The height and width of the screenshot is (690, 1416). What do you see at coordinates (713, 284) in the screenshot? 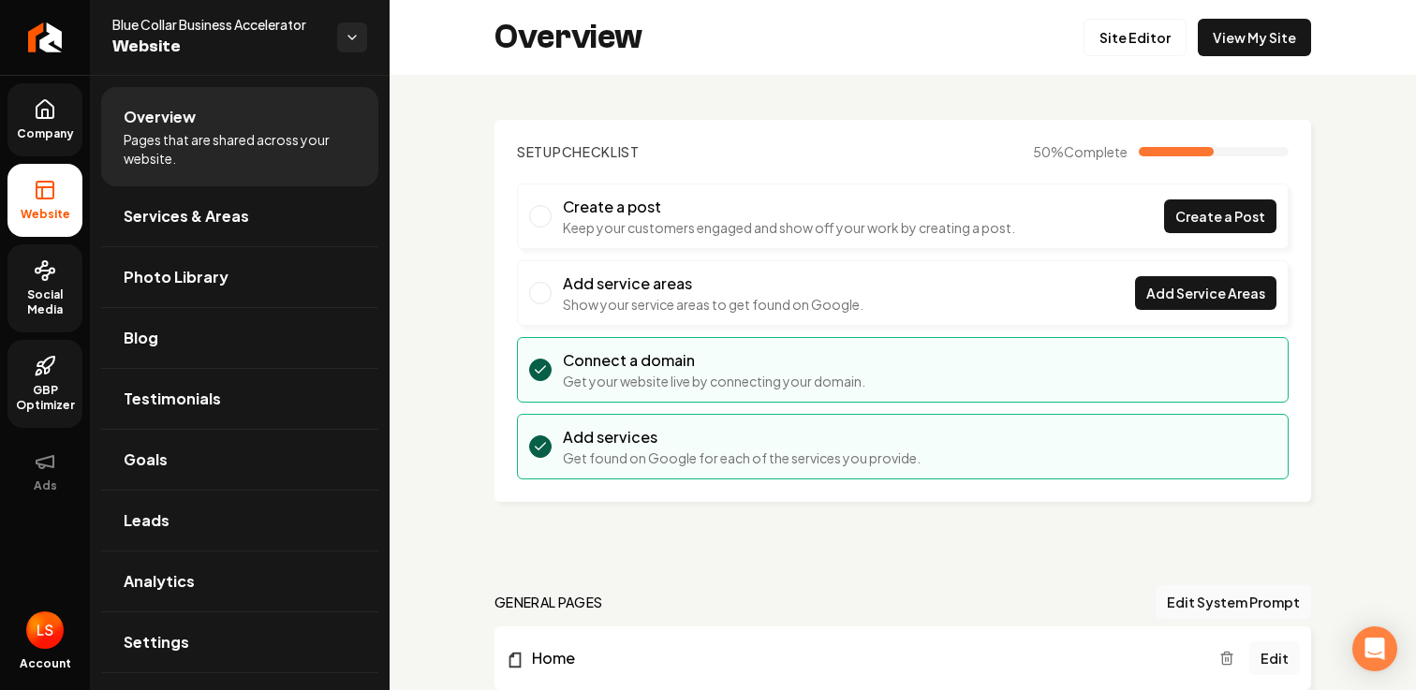
I see `h3: Add service areas` at bounding box center [713, 284].